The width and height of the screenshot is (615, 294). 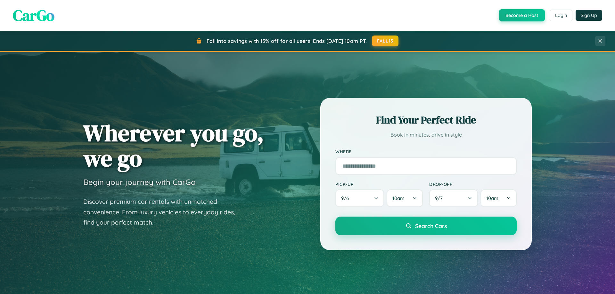 What do you see at coordinates (440, 198) in the screenshot?
I see `span: 9 / 7` at bounding box center [440, 198].